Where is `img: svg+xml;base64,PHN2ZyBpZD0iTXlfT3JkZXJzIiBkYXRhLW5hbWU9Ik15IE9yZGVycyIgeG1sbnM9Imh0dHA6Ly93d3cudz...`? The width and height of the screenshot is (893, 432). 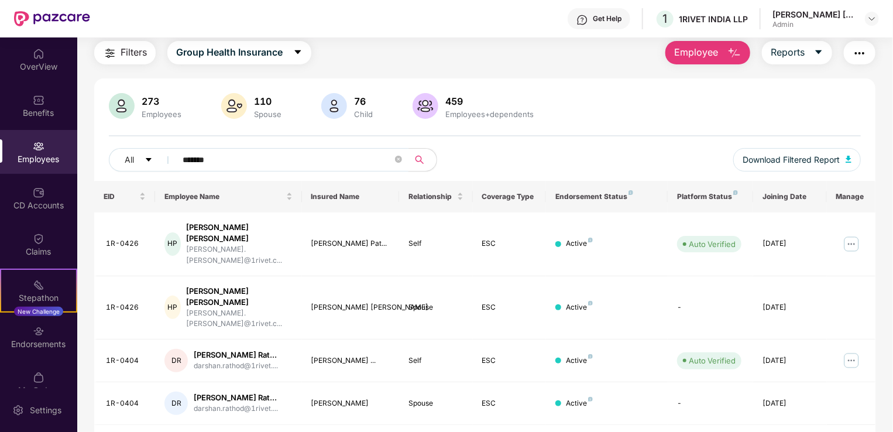 img: svg+xml;base64,PHN2ZyBpZD0iTXlfT3JkZXJzIiBkYXRhLW5hbWU9Ik15IE9yZGVycyIgeG1sbnM9Imh0dHA6Ly93d3cudz... is located at coordinates (39, 377).